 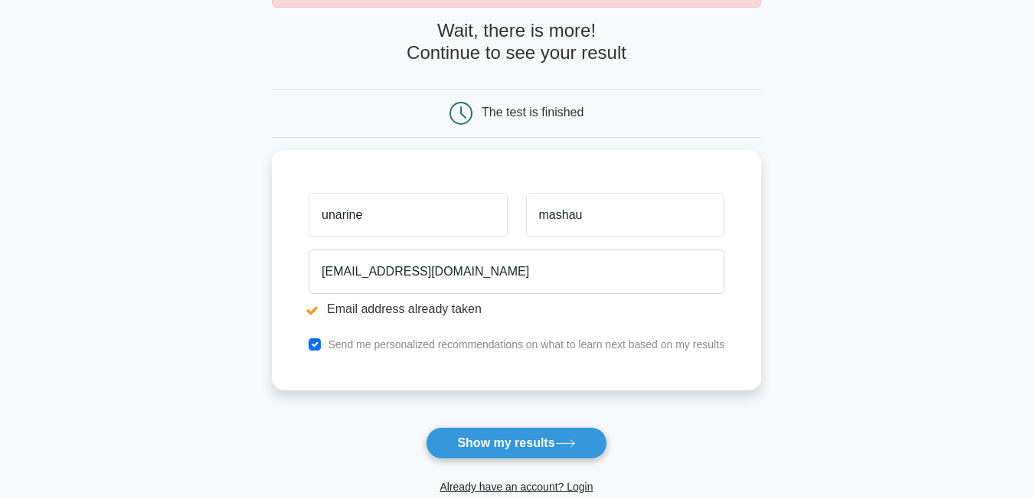 What do you see at coordinates (516, 272) in the screenshot?
I see `input: Email` at bounding box center [516, 272].